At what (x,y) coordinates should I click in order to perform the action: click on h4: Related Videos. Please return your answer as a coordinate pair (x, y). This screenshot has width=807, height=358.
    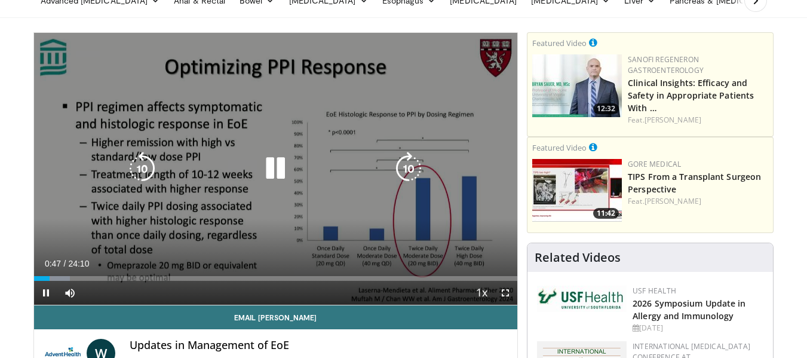
    Looking at the image, I should click on (577, 257).